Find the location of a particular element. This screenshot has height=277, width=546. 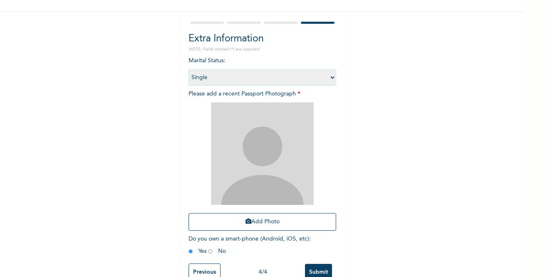

h2: Extra Information is located at coordinates (262, 39).